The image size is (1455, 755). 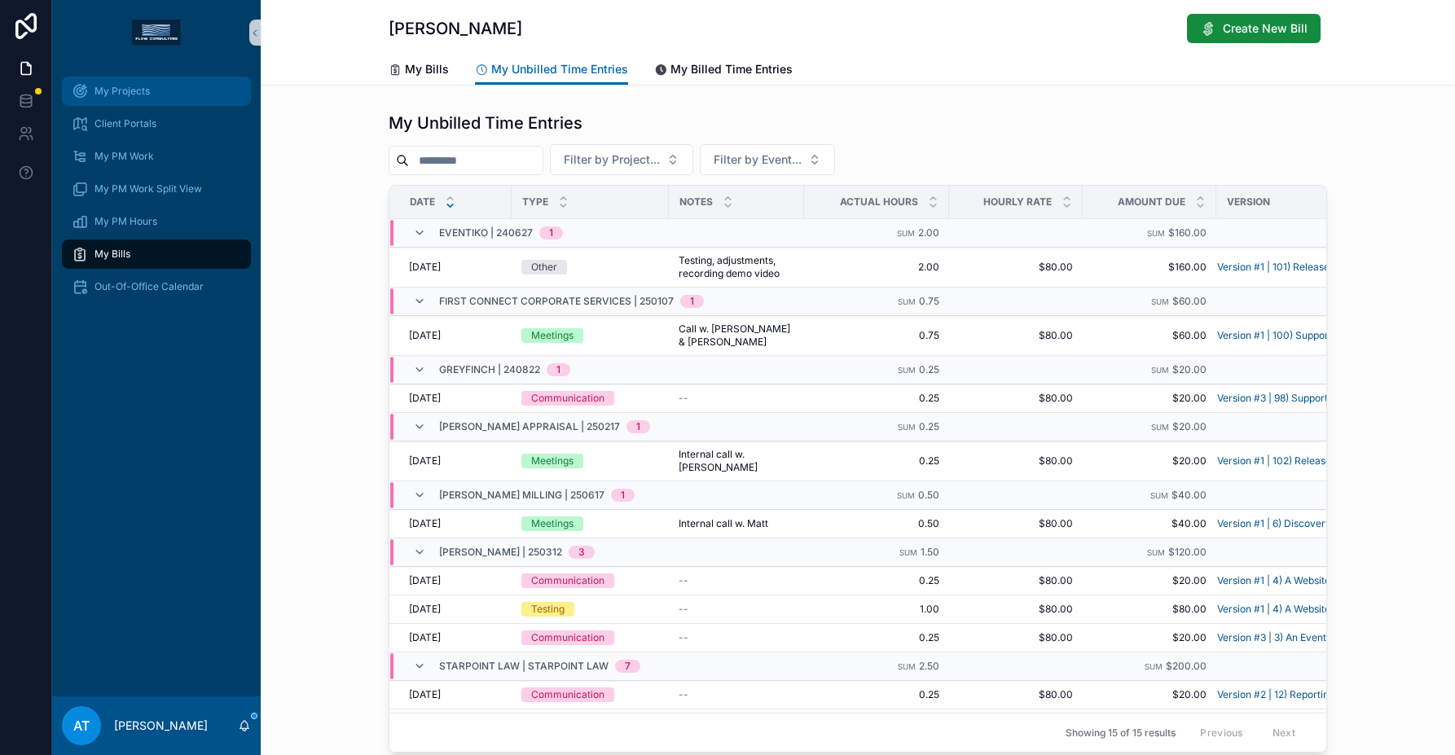 What do you see at coordinates (156, 287) in the screenshot?
I see `a: Out-Of-Office Calendar` at bounding box center [156, 287].